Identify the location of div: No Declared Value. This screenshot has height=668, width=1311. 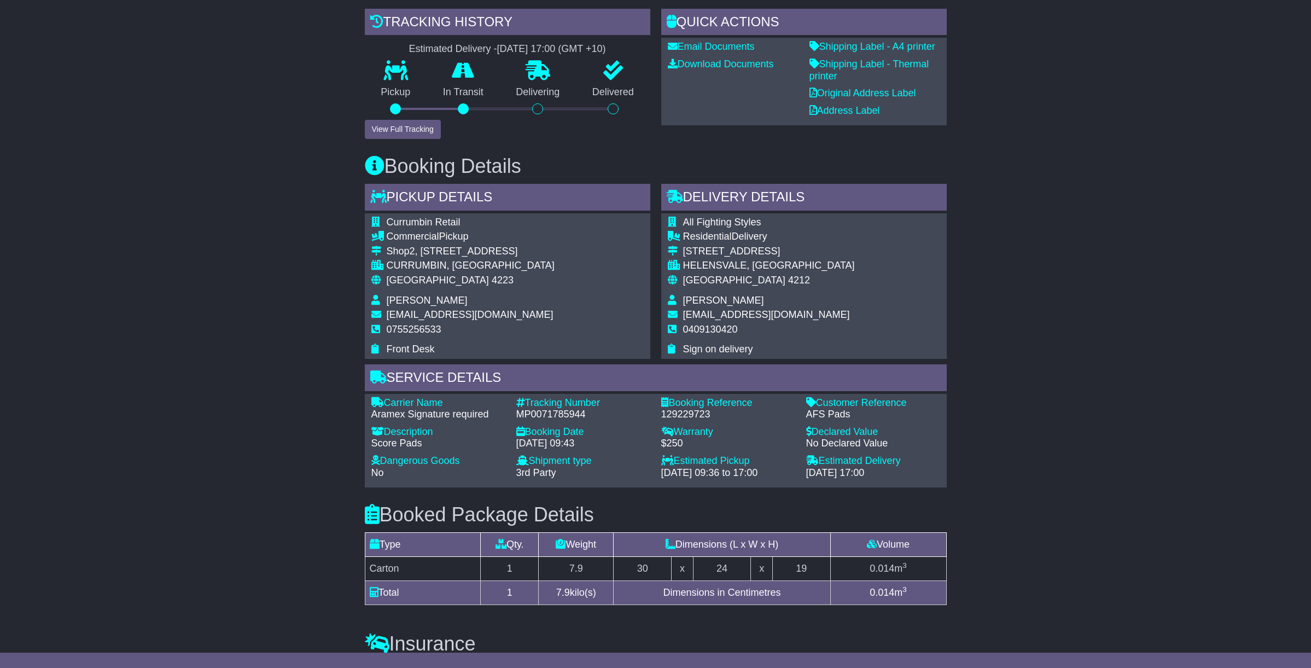
(873, 444).